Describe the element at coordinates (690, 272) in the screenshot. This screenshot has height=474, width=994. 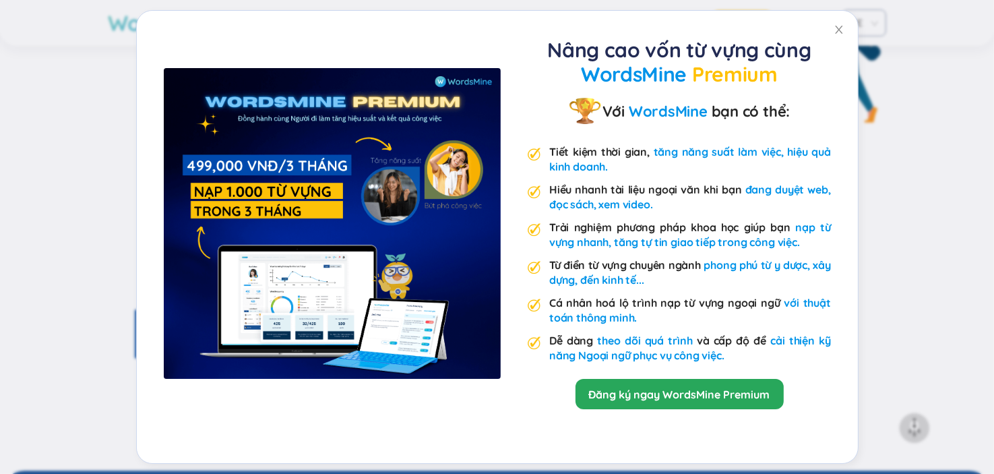
I see `div: Từ điển từ vựng chuyên ngành` at that location.